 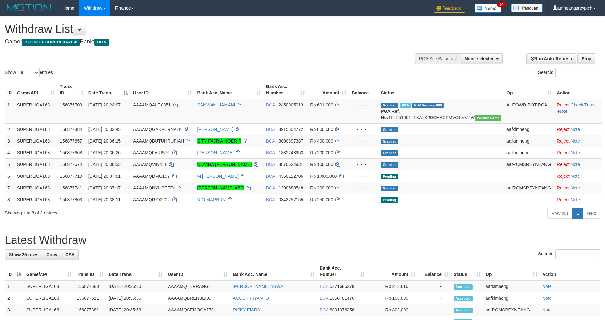 What do you see at coordinates (342, 298) in the screenshot?
I see `span: Copy 1650481476 to clipboard` at bounding box center [342, 298].